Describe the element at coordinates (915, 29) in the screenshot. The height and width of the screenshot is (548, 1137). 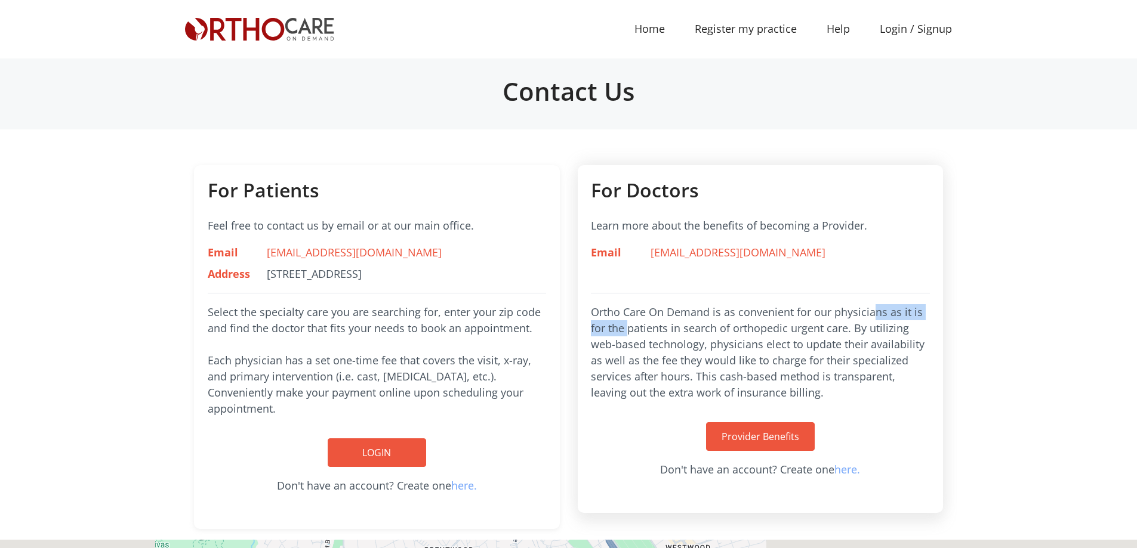
I see `a: Login / Signup` at that location.